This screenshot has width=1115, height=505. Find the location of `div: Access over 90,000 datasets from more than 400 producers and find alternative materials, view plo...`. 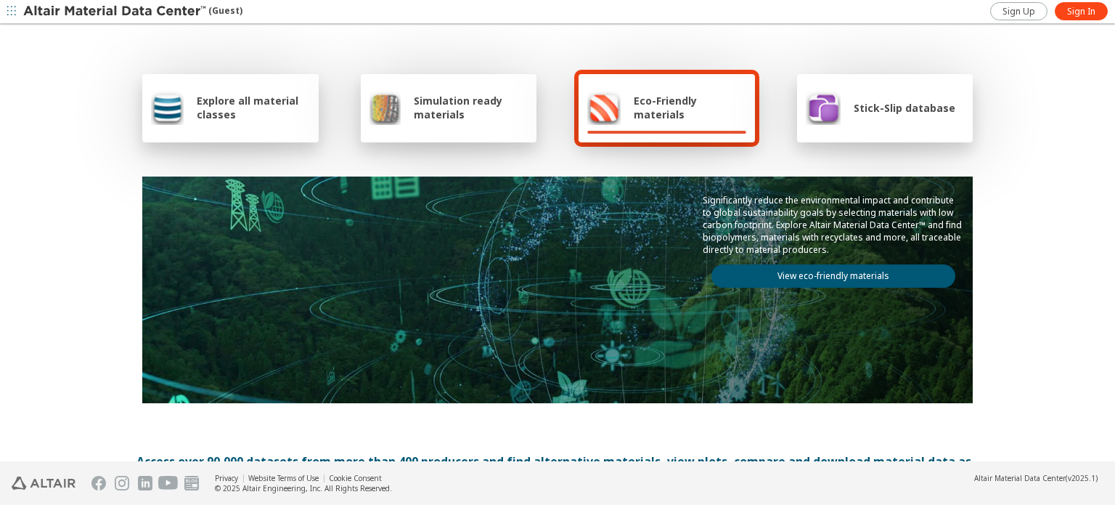

div: Access over 90,000 datasets from more than 400 producers and find alternative materials, view plo... is located at coordinates (558, 470).